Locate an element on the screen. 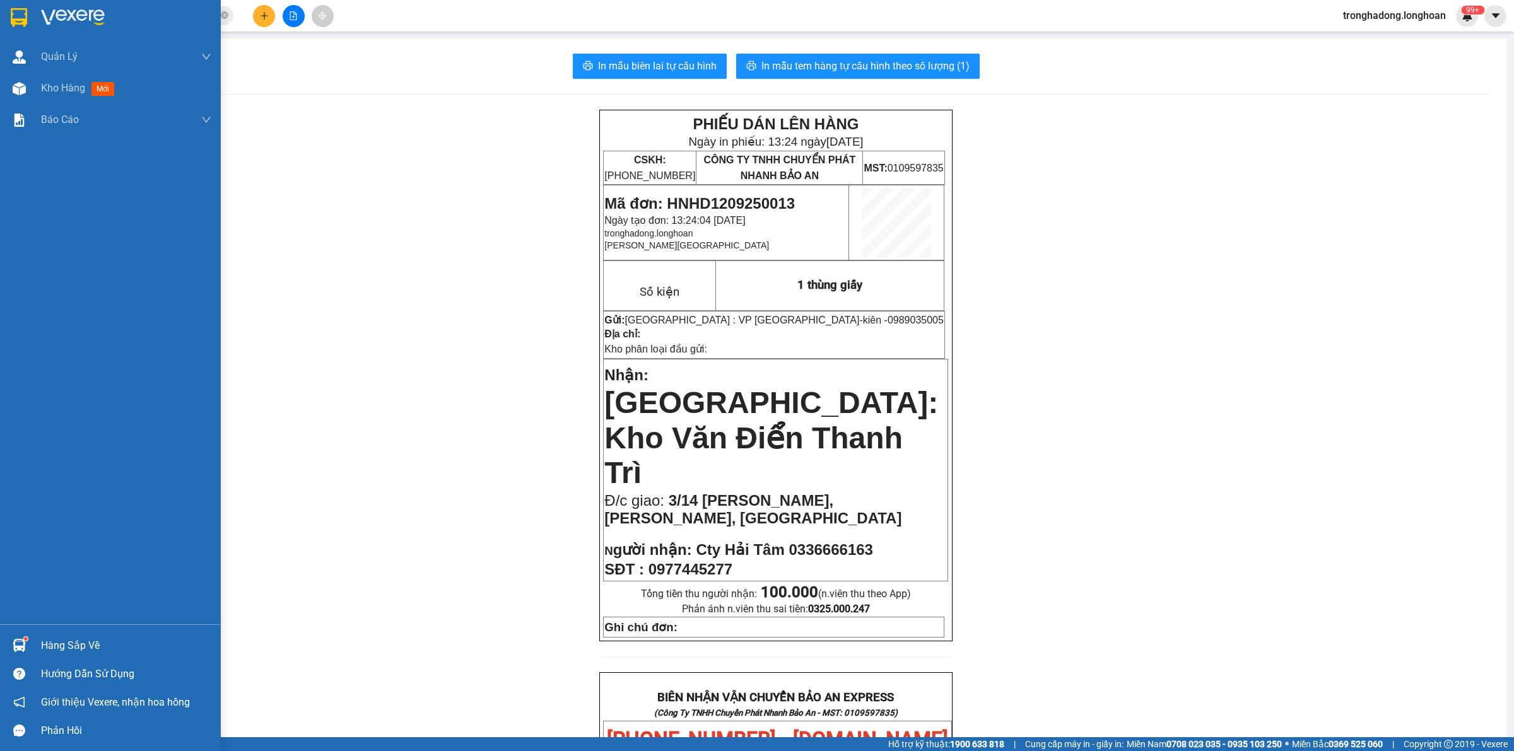 The height and width of the screenshot is (751, 1514). span: copyright is located at coordinates (1449, 745).